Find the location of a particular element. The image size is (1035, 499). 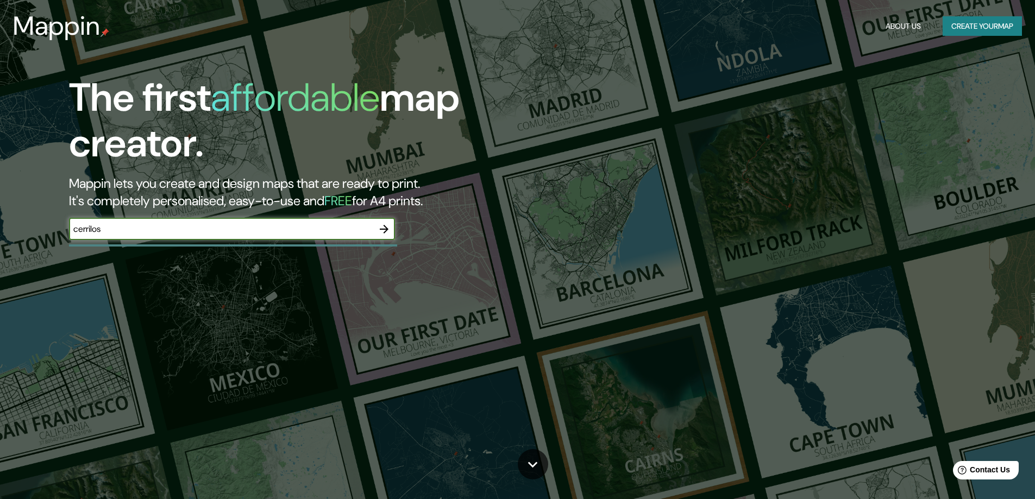

img: mappin-pin is located at coordinates (105, 33).